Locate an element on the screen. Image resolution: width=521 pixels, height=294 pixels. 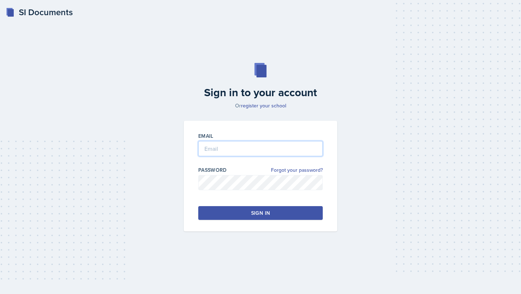
p: Or is located at coordinates (261, 106).